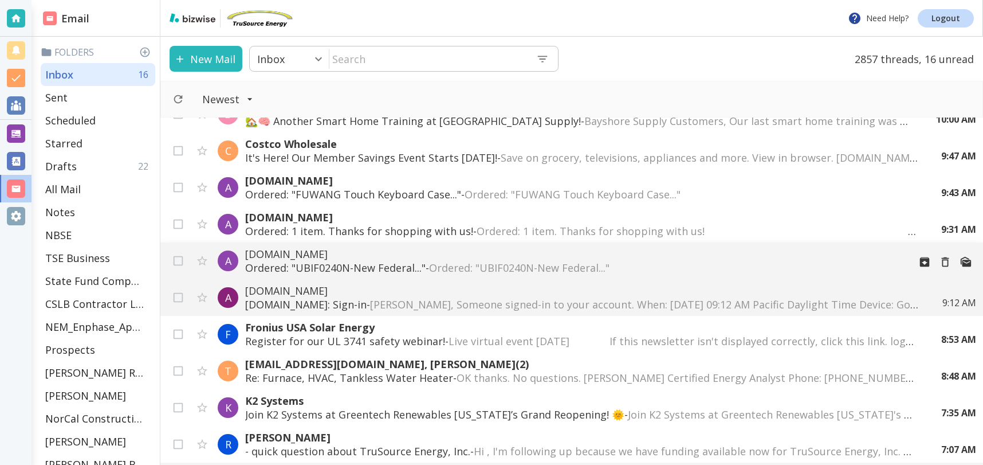  Describe the element at coordinates (959, 376) in the screenshot. I see `p: 8:48 AM` at that location.